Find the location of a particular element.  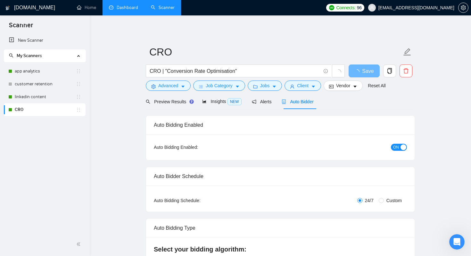

a: CRO is located at coordinates (45, 110).